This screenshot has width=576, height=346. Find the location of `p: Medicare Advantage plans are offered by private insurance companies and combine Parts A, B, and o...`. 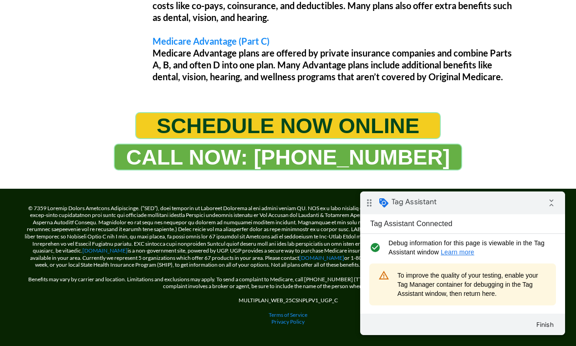

p: Medicare Advantage plans are offered by private insurance companies and combine Parts A, B, and o... is located at coordinates (334, 65).